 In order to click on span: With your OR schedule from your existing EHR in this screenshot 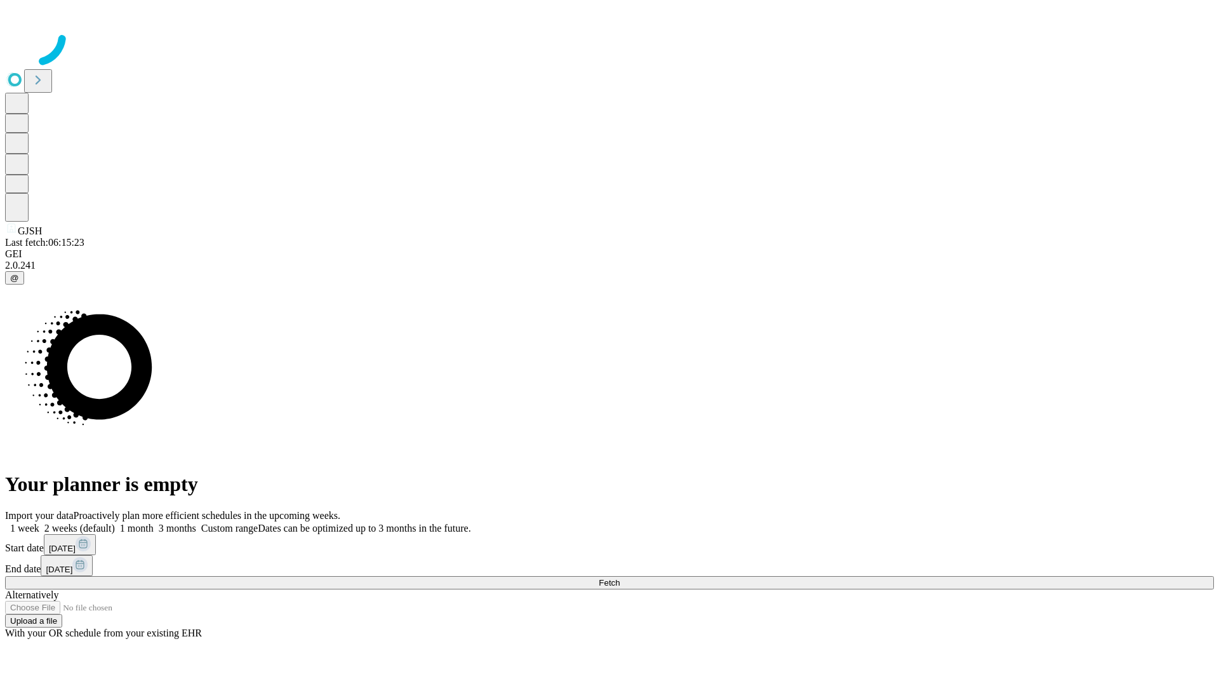, I will do `click(103, 632)`.